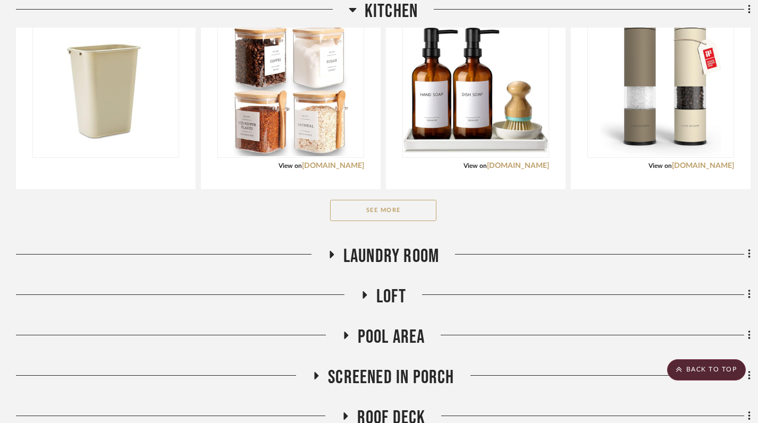  Describe the element at coordinates (383, 210) in the screenshot. I see `button: See More` at that location.